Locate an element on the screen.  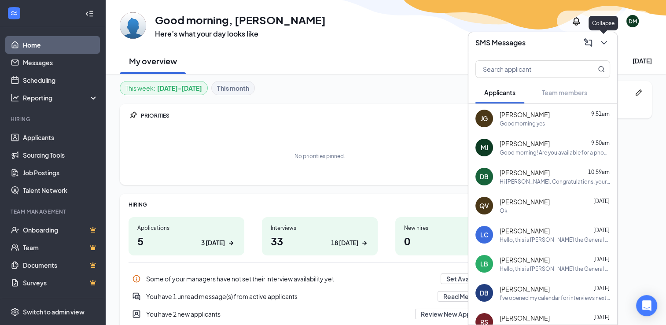
img: Dan Murphy is located at coordinates (133, 26).